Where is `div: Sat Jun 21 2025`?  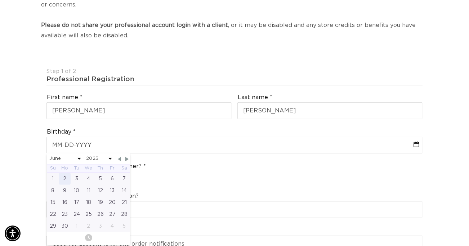
div: Sat Jun 21 2025 is located at coordinates (124, 203).